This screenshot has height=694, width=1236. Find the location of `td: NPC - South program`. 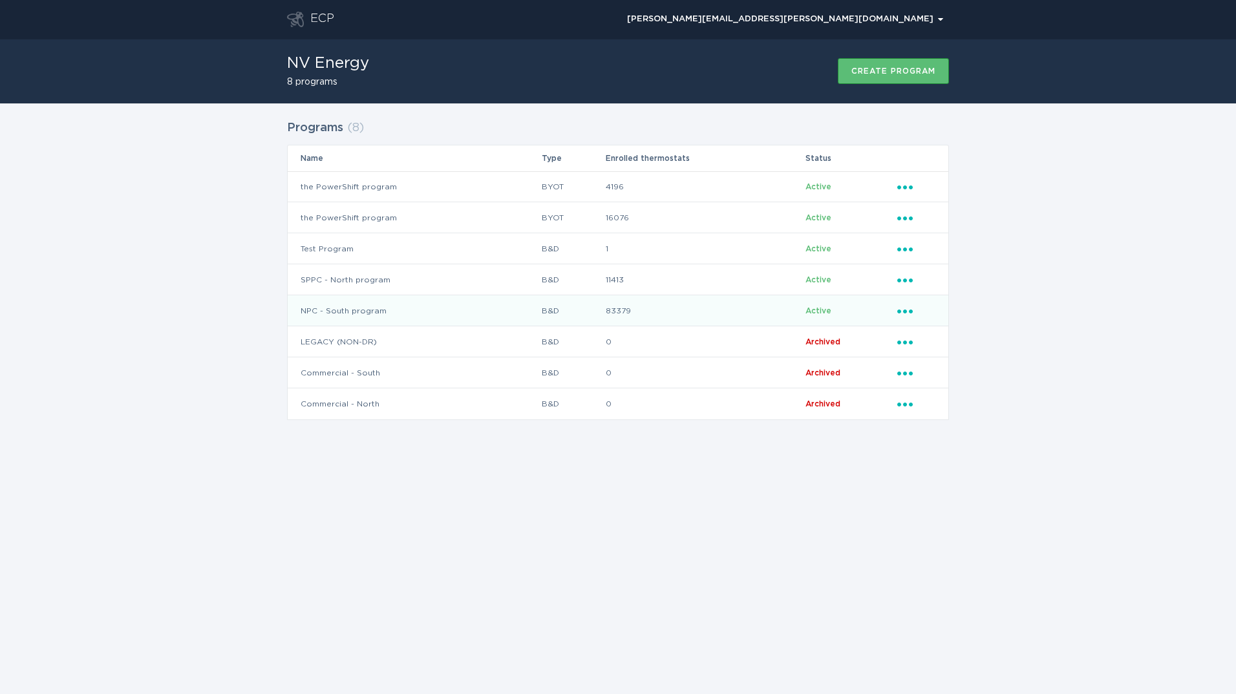

td: NPC - South program is located at coordinates (414, 311).